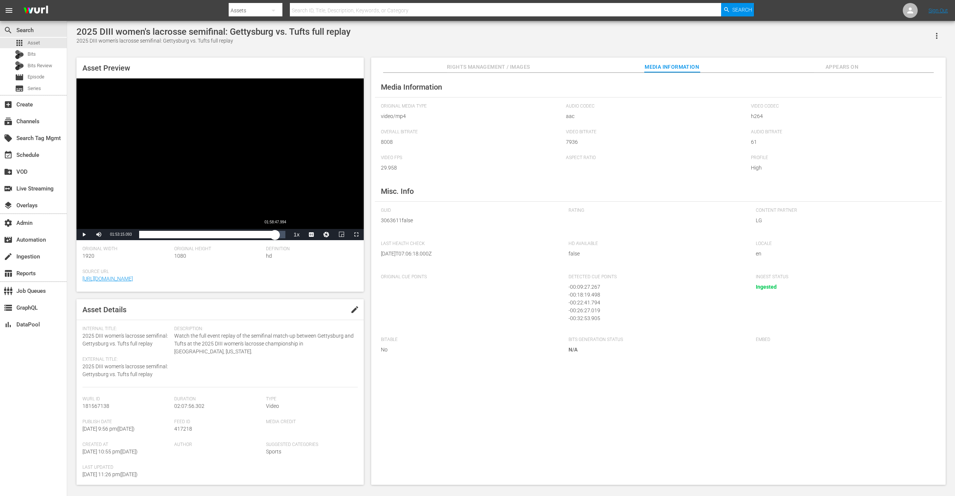  I want to click on span: Original Media Type, so click(472, 106).